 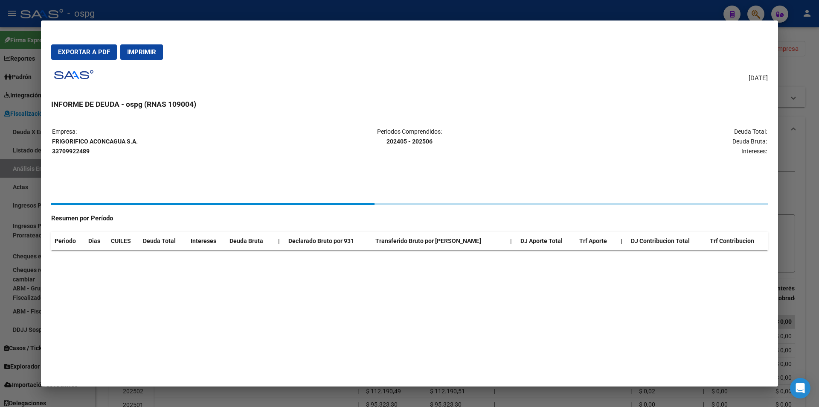 What do you see at coordinates (410, 141) in the screenshot?
I see `strong: 202405 - 202506` at bounding box center [410, 141].